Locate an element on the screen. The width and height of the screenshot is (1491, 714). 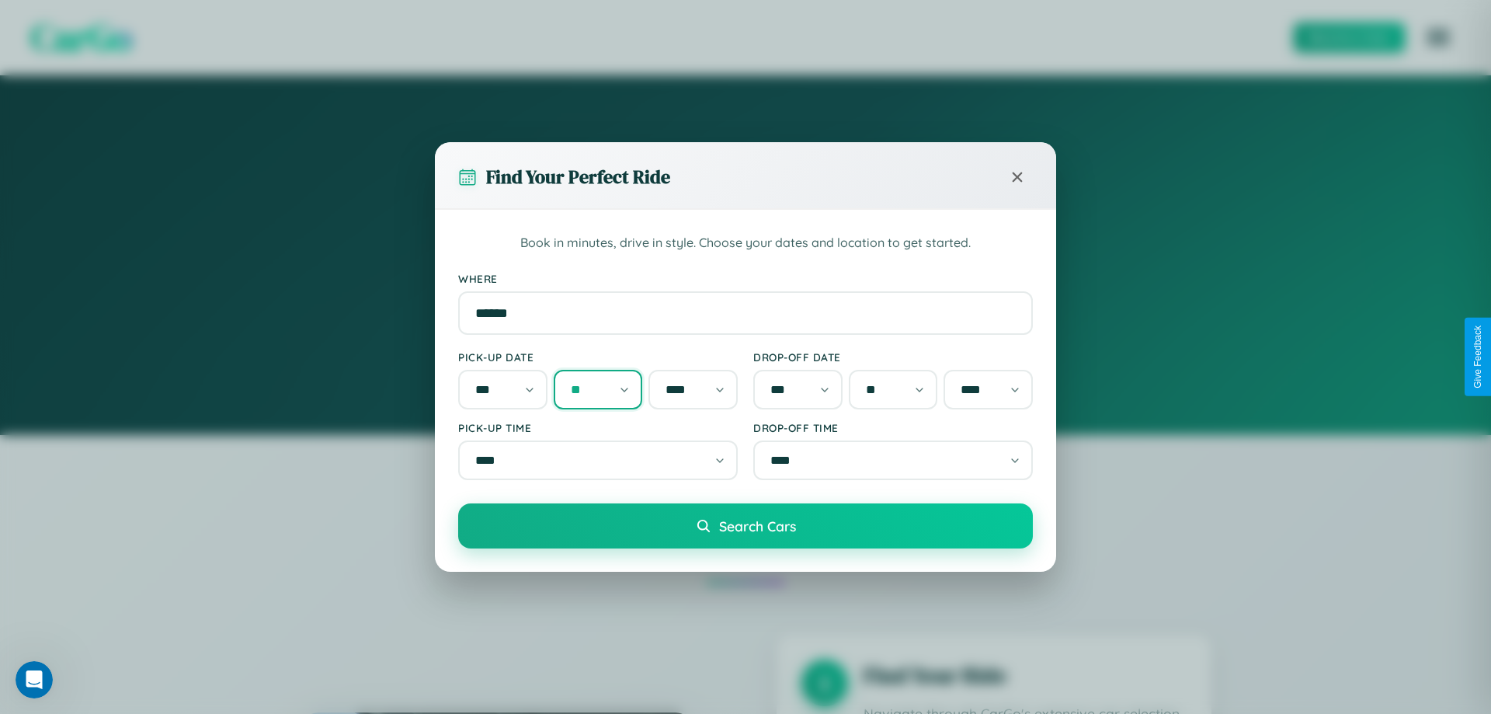
label: Where is located at coordinates (745, 278).